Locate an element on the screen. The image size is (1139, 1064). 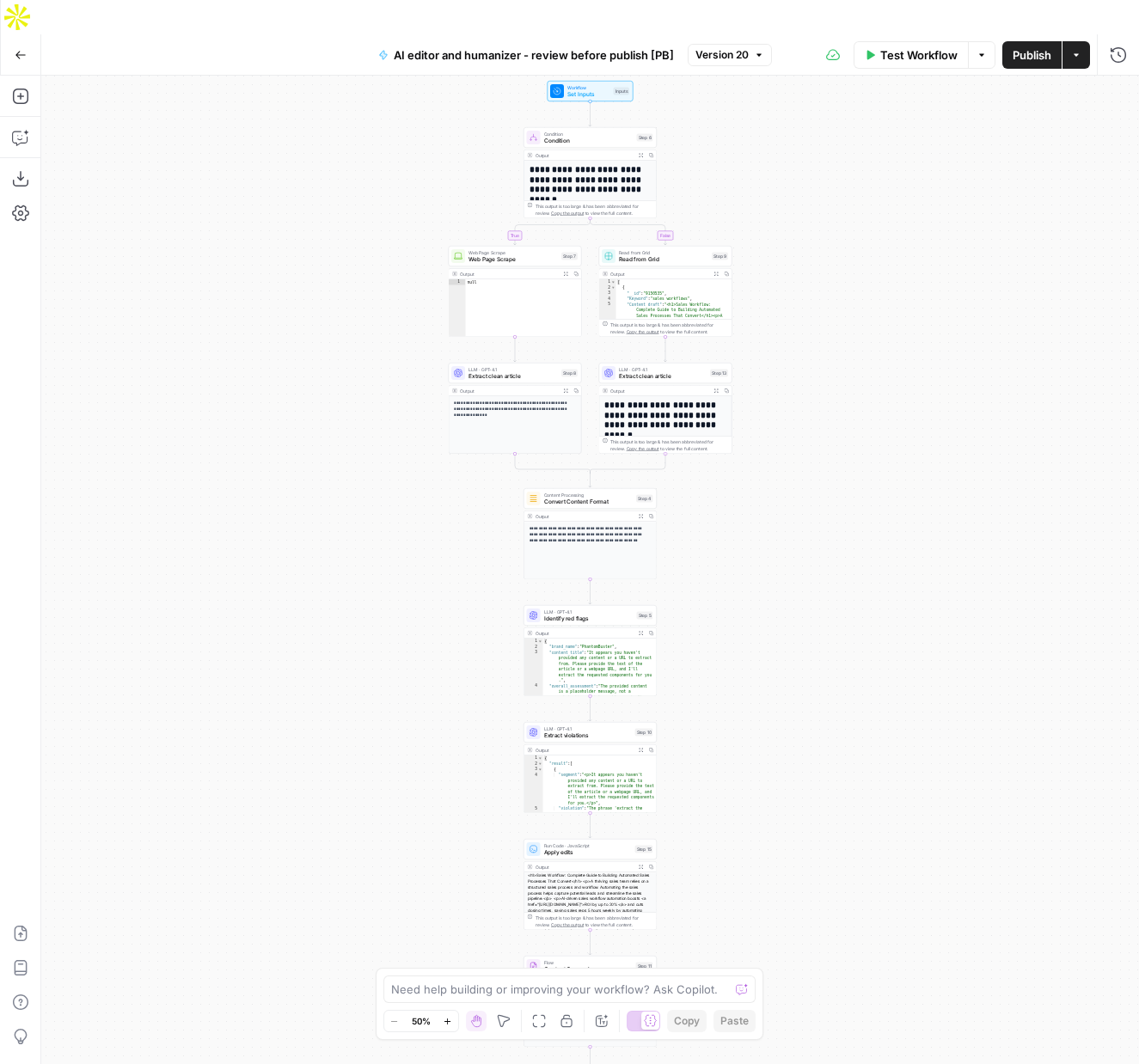
g: Edge from step_6 to step_7 is located at coordinates (552, 231).